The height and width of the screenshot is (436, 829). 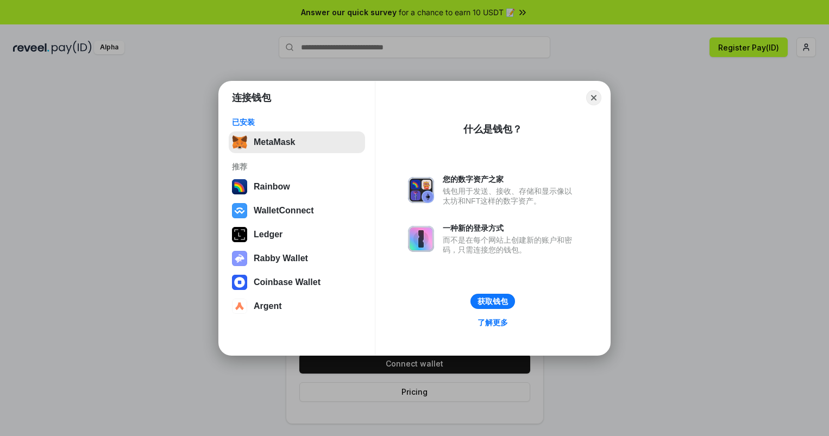 What do you see at coordinates (510, 228) in the screenshot?
I see `div: 一种新的登录方式` at bounding box center [510, 228].